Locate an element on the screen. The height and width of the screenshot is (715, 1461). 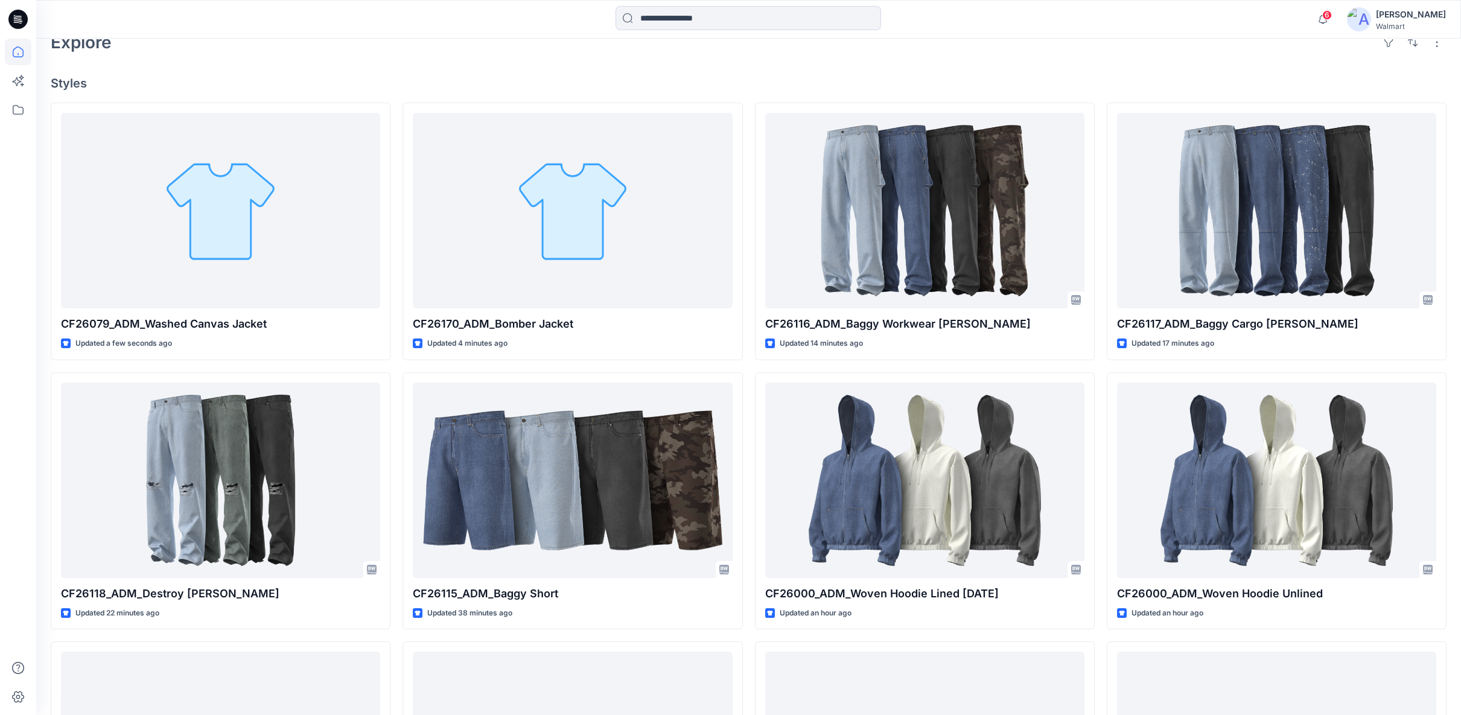
a: CF26000_ADM_Woven Hoodie Unlined is located at coordinates (1276, 480).